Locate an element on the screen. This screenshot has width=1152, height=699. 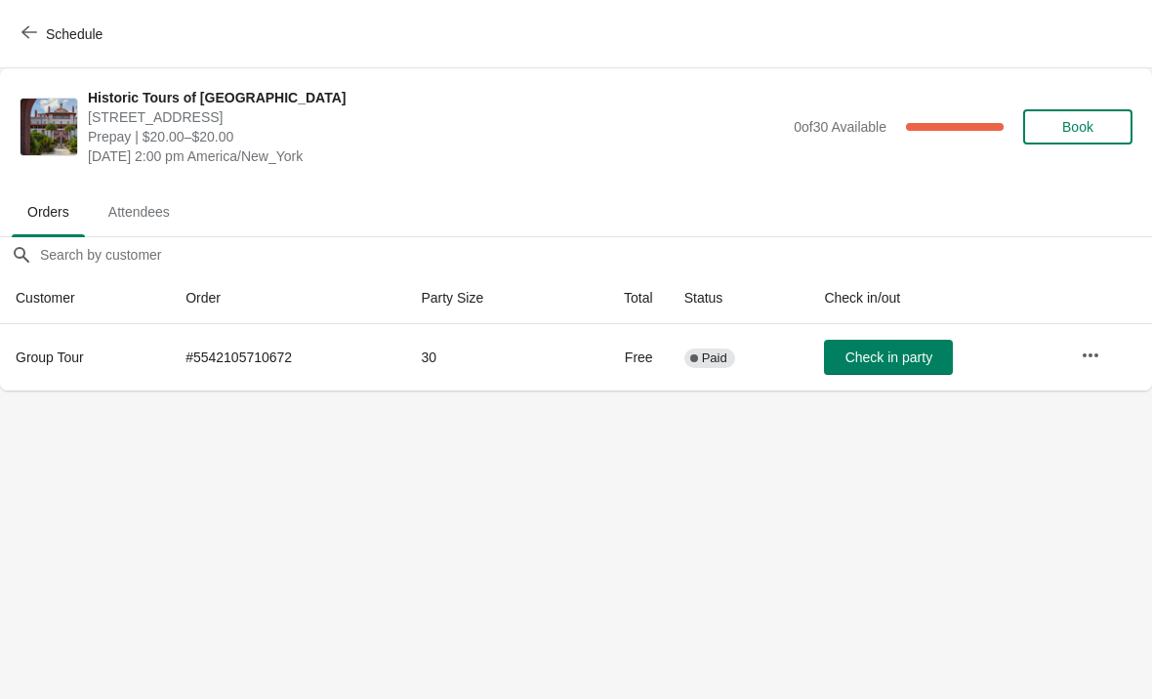
button: Schedule is located at coordinates (63, 34).